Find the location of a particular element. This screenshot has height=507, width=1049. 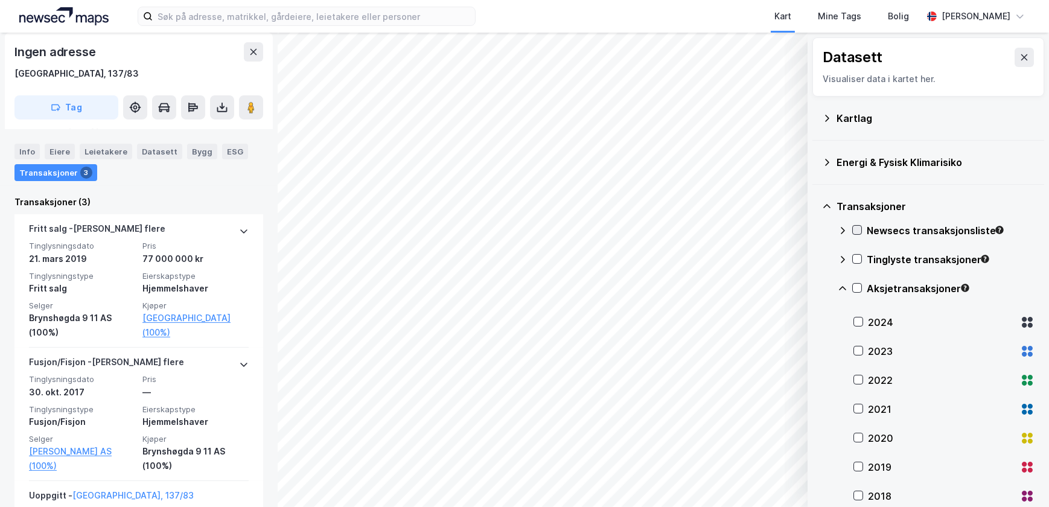

div: 2022 is located at coordinates (942, 380).